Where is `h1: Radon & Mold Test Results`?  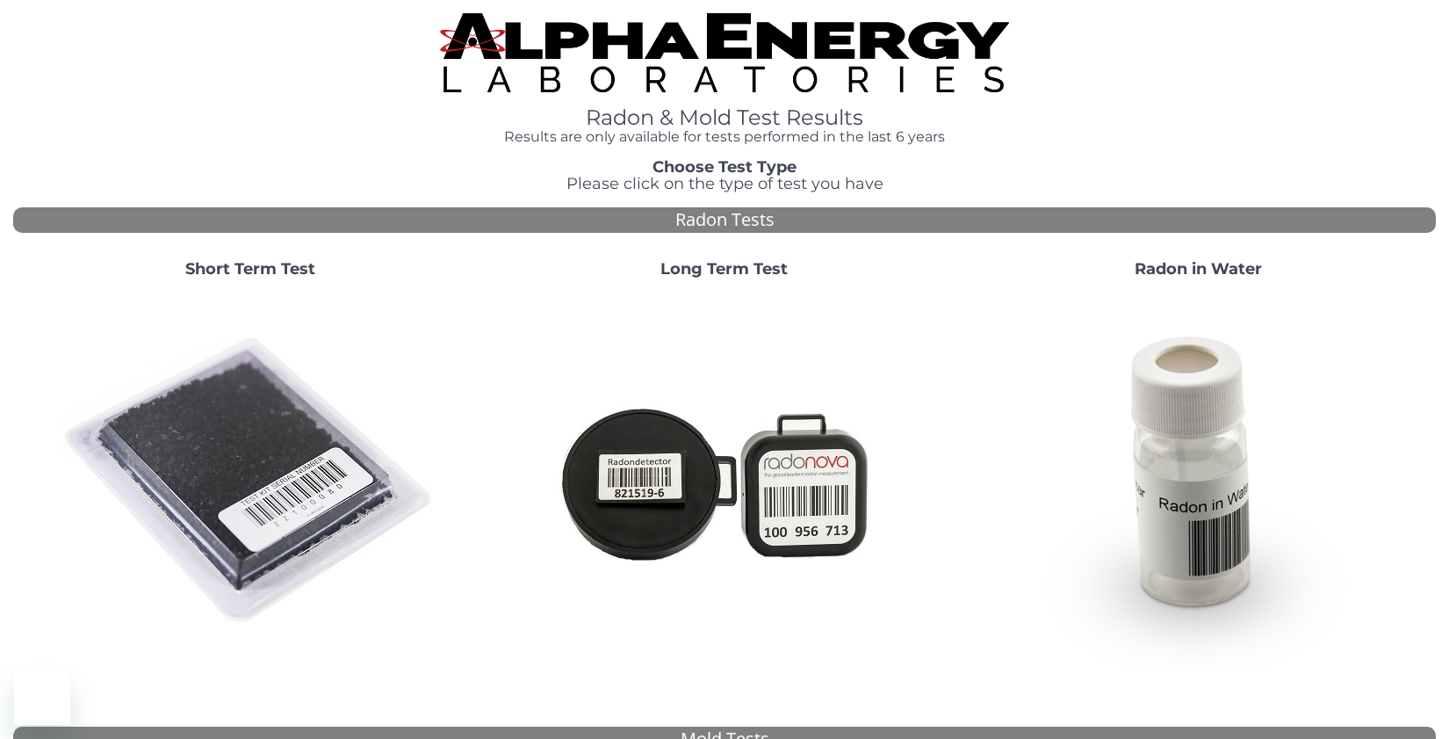
h1: Radon & Mold Test Results is located at coordinates (725, 118).